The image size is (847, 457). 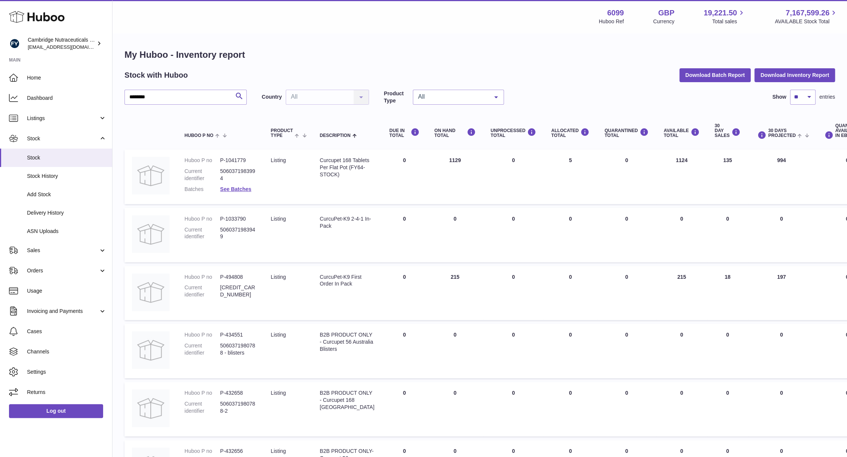 I want to click on dd: P-434551, so click(x=238, y=334).